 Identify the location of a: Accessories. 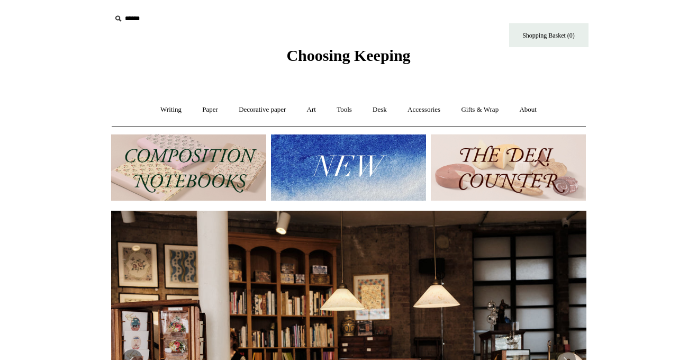
(424, 109).